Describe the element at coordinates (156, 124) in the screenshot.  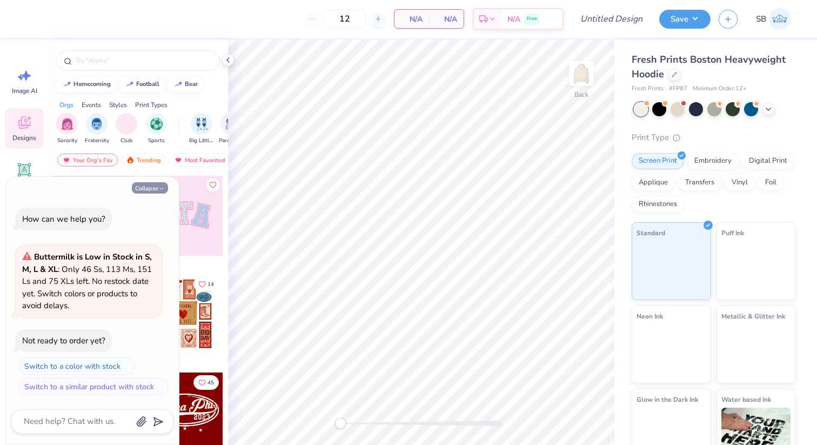
I see `img: Sports Image` at that location.